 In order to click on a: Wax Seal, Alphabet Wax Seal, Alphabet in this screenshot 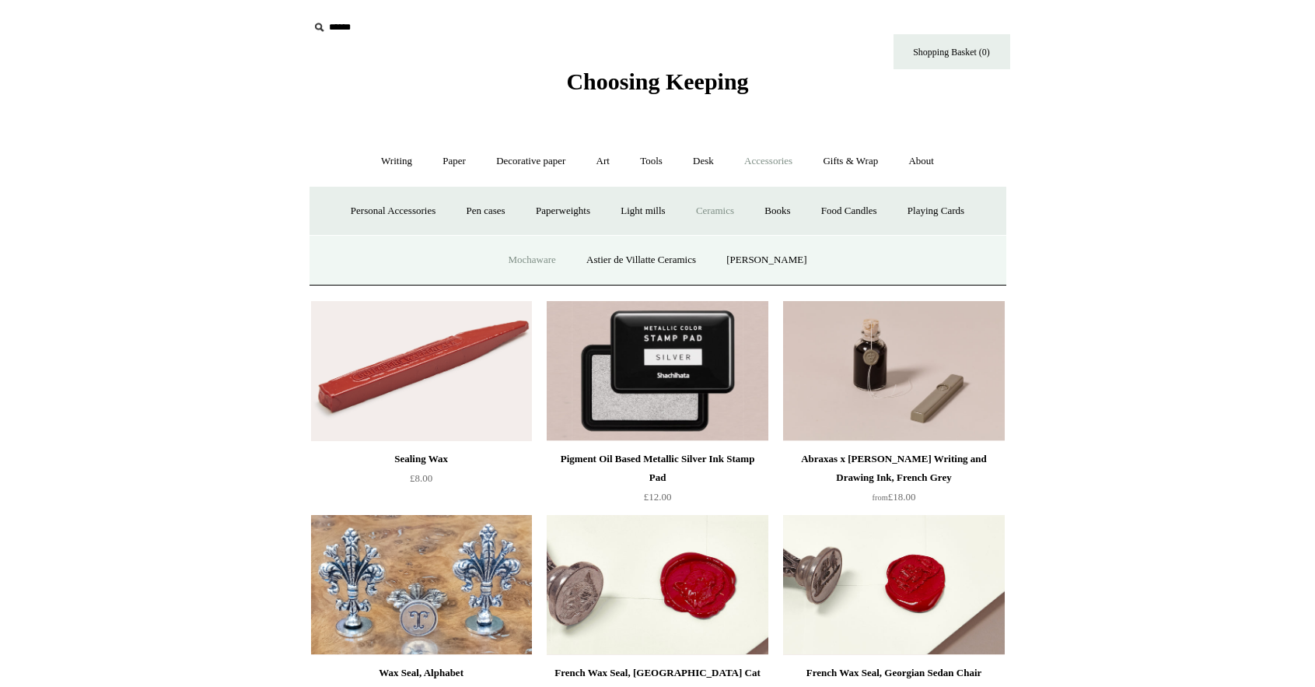, I will do `click(422, 585)`.